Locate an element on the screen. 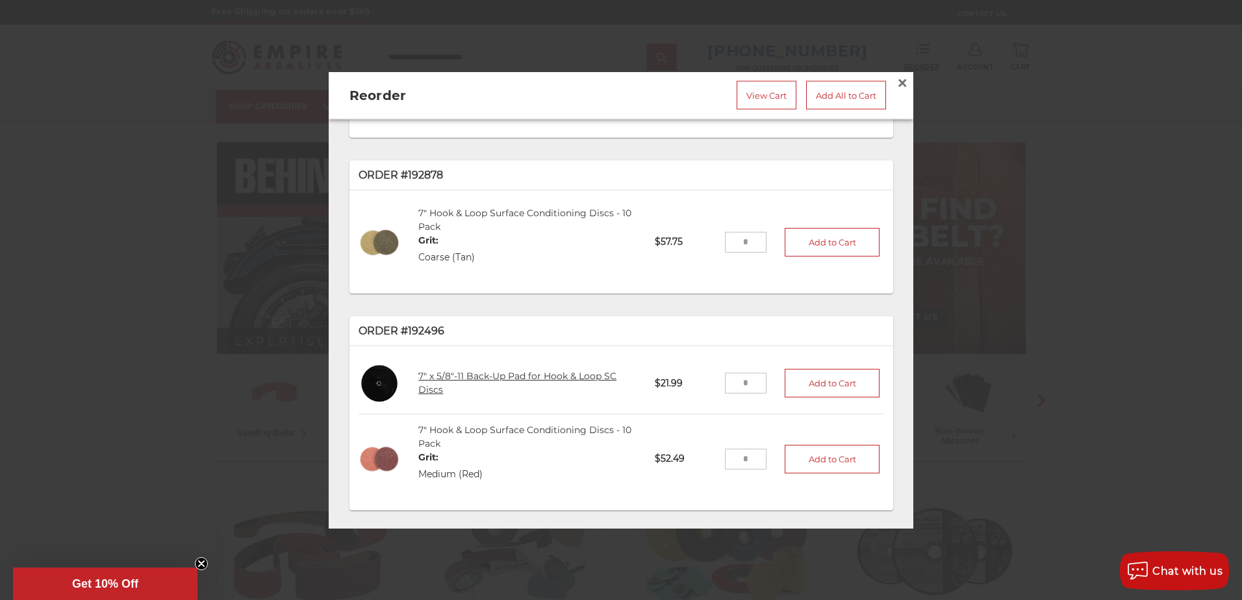 The image size is (1242, 600). dd: Medium (Red) is located at coordinates (450, 474).